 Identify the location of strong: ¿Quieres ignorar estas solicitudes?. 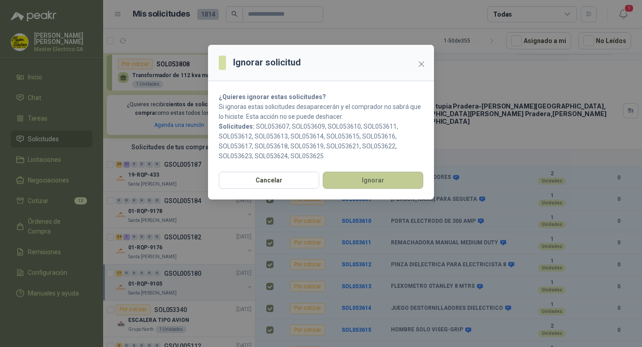
(272, 97).